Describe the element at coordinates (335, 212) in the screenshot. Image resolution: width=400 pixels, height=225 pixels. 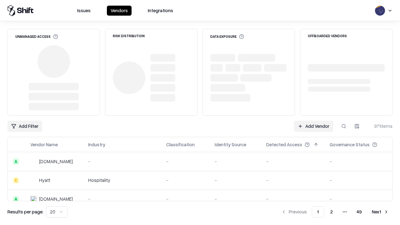
I see `nav: pagination` at that location.